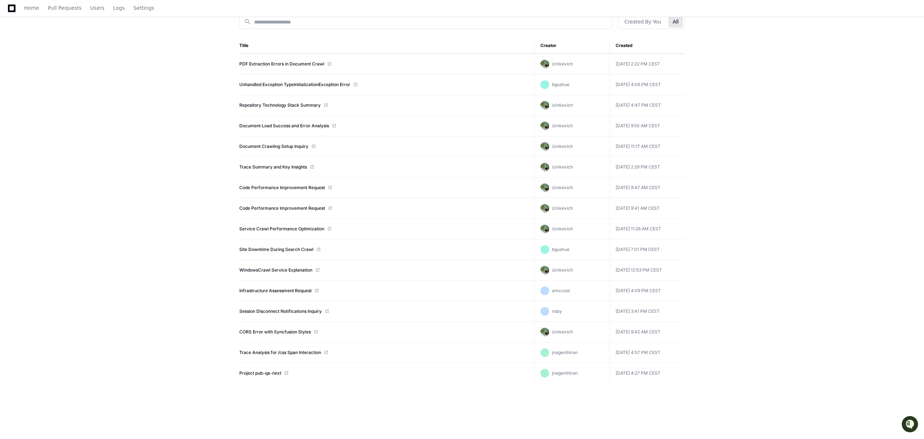 The width and height of the screenshot is (924, 439). Describe the element at coordinates (14, 60) in the screenshot. I see `img: 1756235613930-3d25f9e4-fa56-45dd-b3ad-e072dfbd1548` at that location.